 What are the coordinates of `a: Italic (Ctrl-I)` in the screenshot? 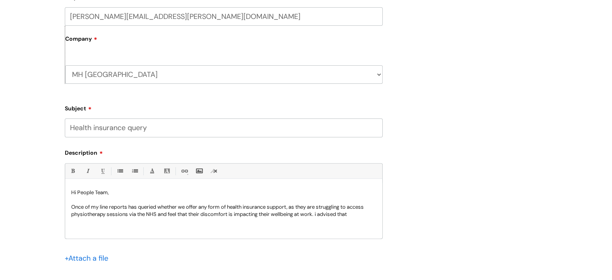 It's located at (87, 171).